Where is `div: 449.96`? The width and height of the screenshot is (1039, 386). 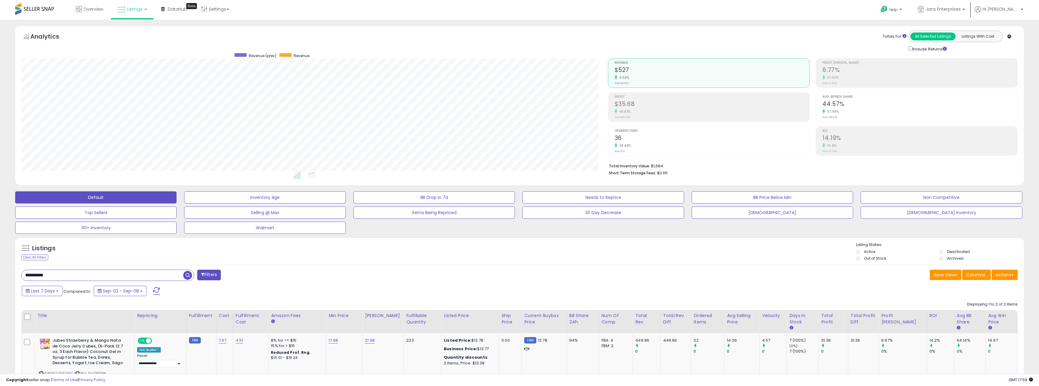
div: 449.96 is located at coordinates (648, 340).